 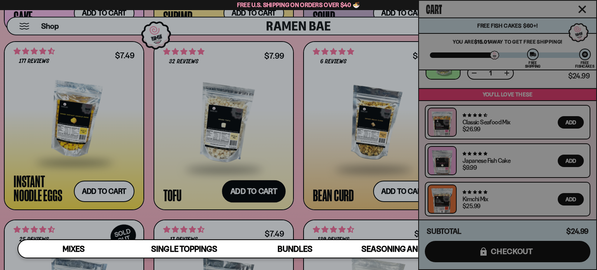 I want to click on span: Mixes, so click(x=73, y=249).